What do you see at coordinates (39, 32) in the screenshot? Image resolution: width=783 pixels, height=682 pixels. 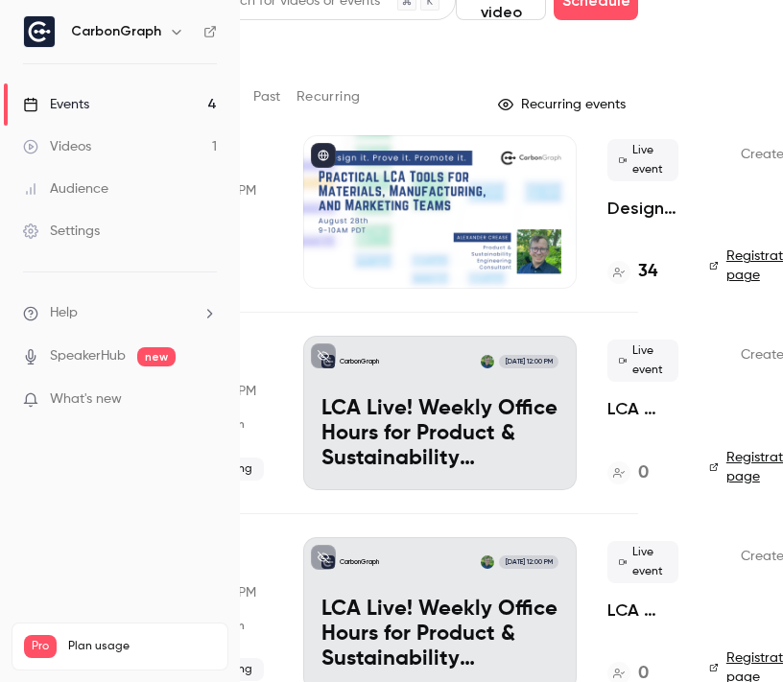 I see `img: CarbonGraph` at bounding box center [39, 32].